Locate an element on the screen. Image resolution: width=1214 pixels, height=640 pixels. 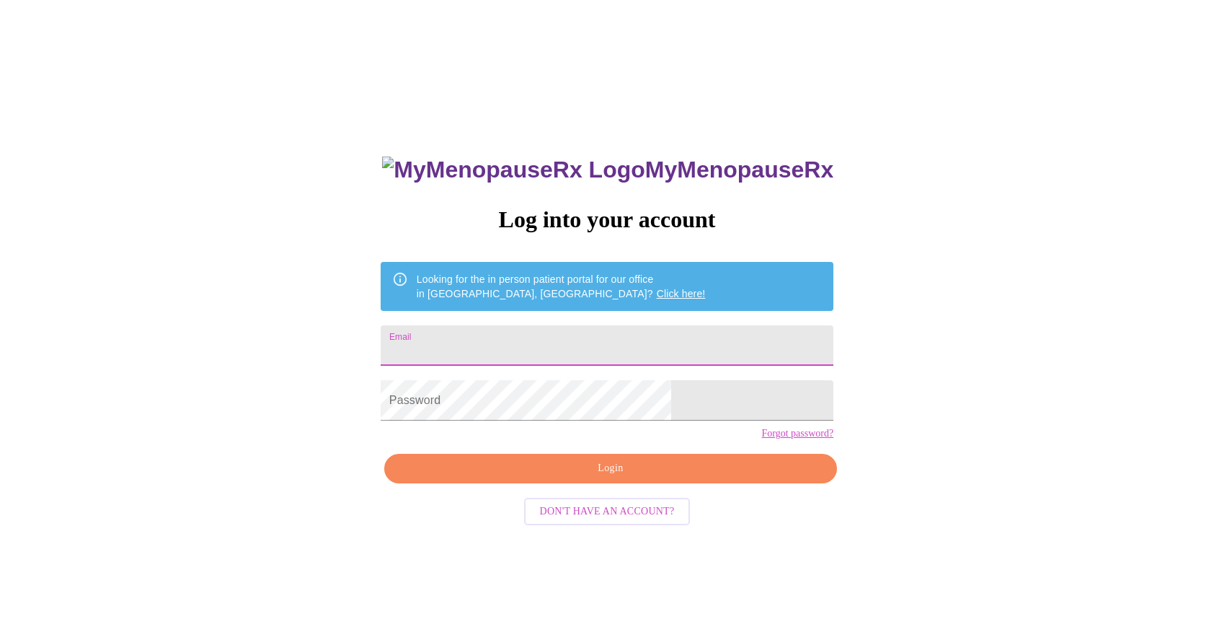
span: Don't have an account? is located at coordinates (607, 511).